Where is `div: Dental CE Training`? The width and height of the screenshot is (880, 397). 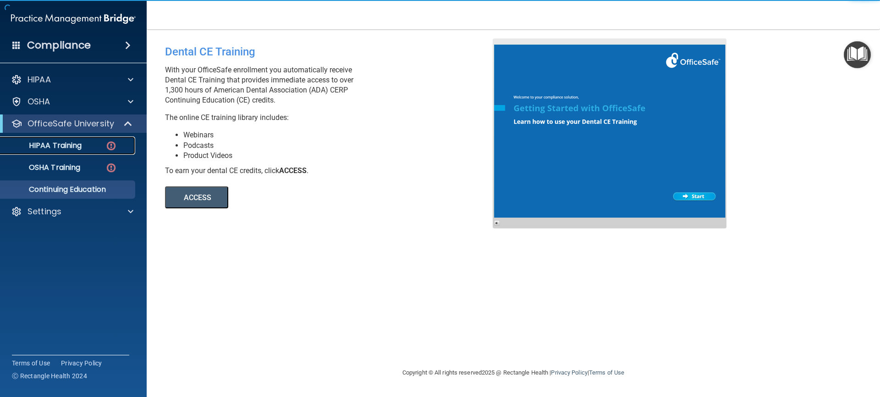
div: Dental CE Training is located at coordinates (332, 52).